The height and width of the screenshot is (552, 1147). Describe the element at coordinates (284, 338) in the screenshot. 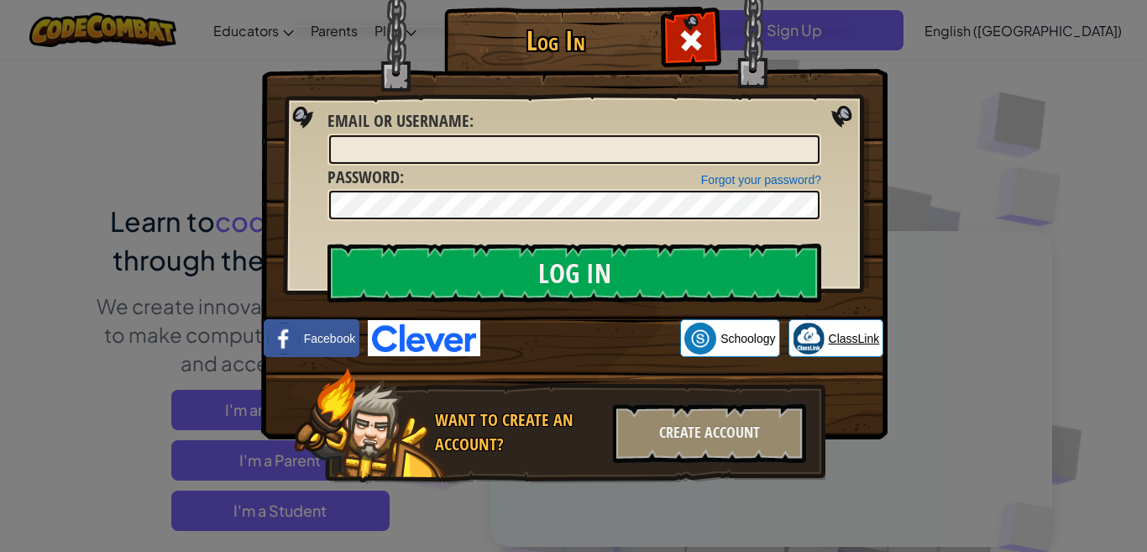

I see `img: facebook_small.png` at that location.